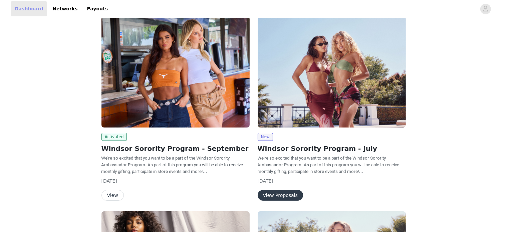  I want to click on a: Networks, so click(65, 9).